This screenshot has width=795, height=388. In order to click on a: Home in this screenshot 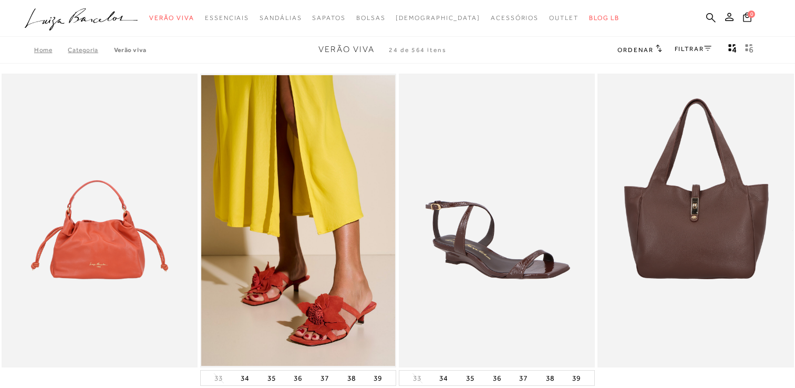, I will do `click(51, 50)`.